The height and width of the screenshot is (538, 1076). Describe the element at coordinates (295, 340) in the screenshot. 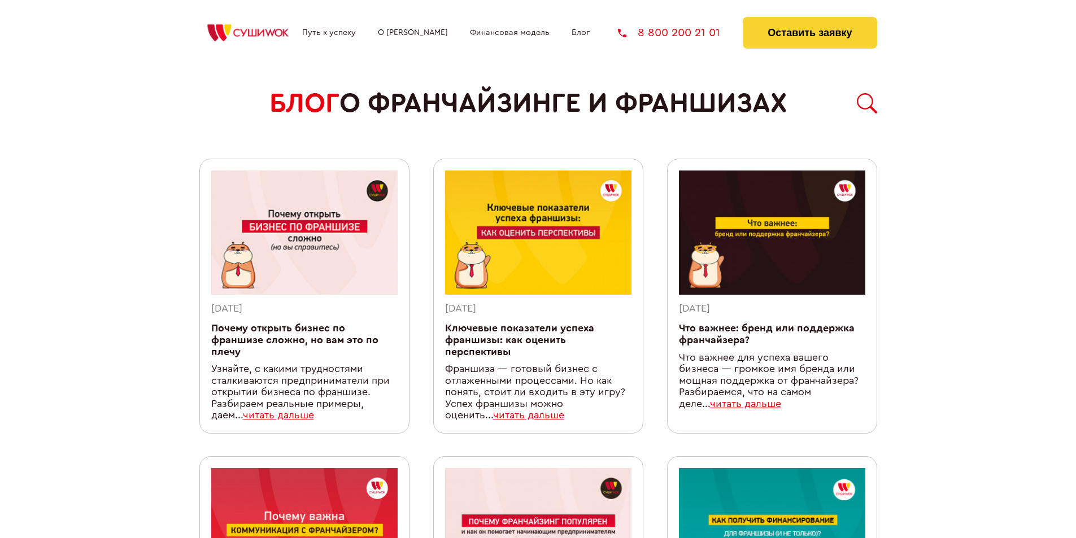

I see `a: Почему открыть бизнес по франшизе сложно, но вам это по плечу` at that location.